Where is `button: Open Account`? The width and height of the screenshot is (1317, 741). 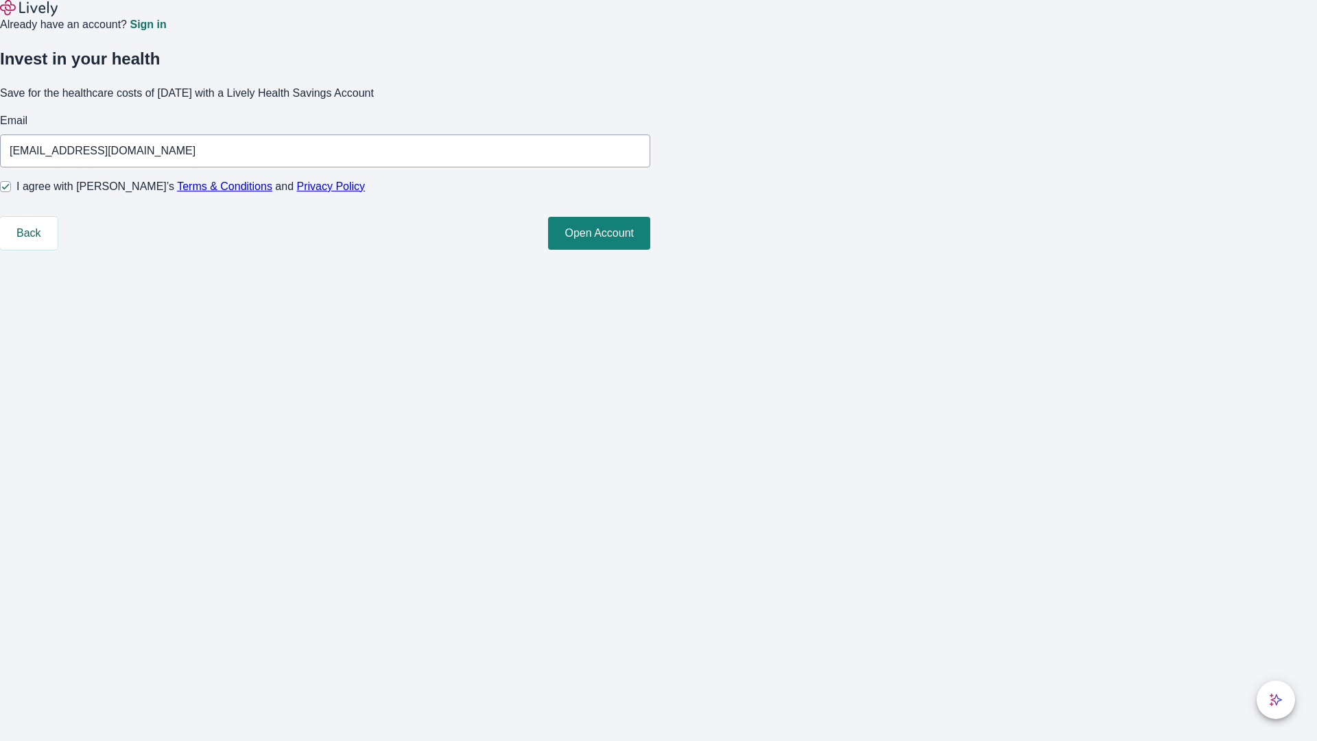
button: Open Account is located at coordinates (599, 233).